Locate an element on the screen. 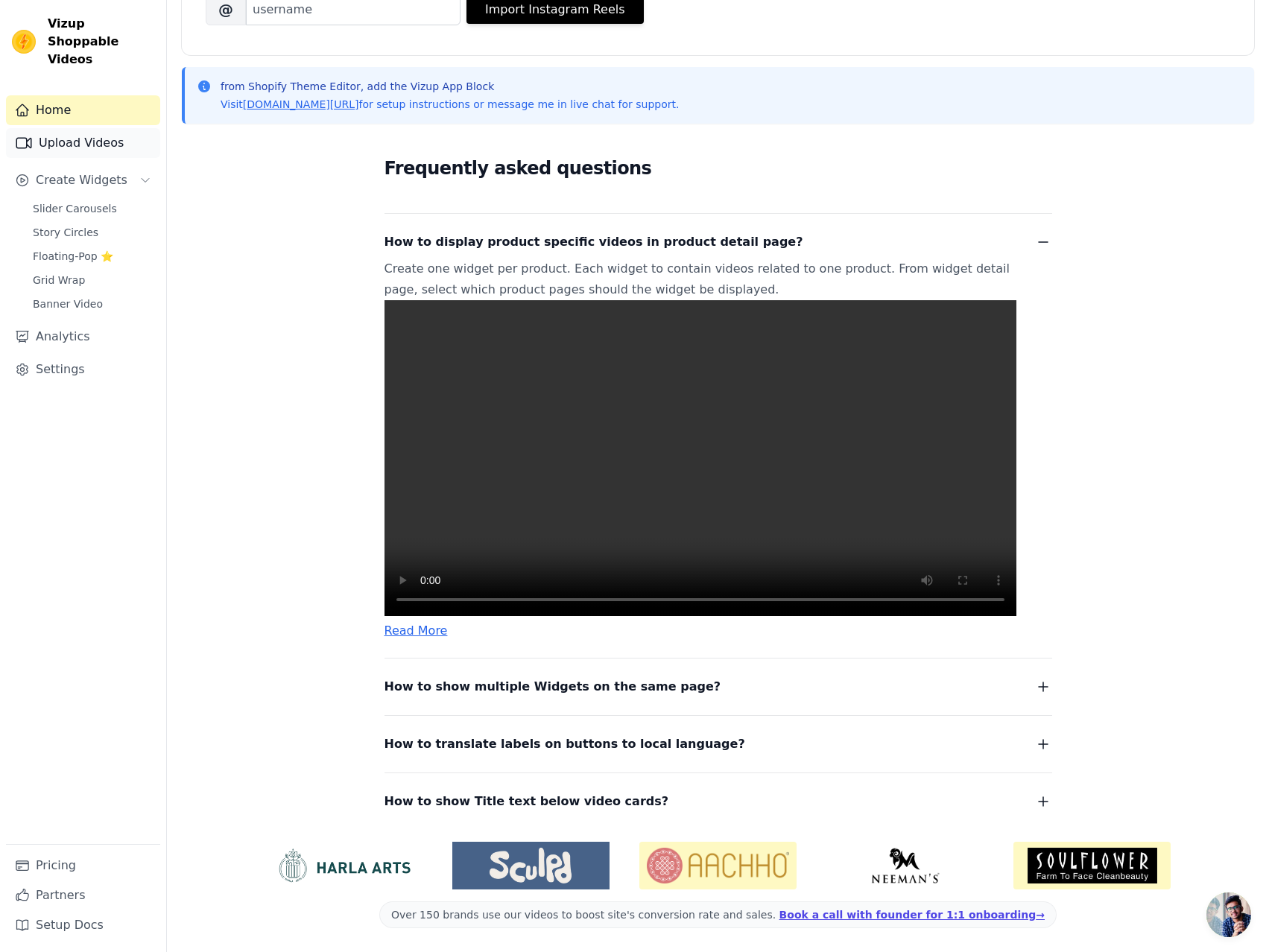 The height and width of the screenshot is (952, 1269). button: How to translate labels on buttons to local language? is located at coordinates (718, 745).